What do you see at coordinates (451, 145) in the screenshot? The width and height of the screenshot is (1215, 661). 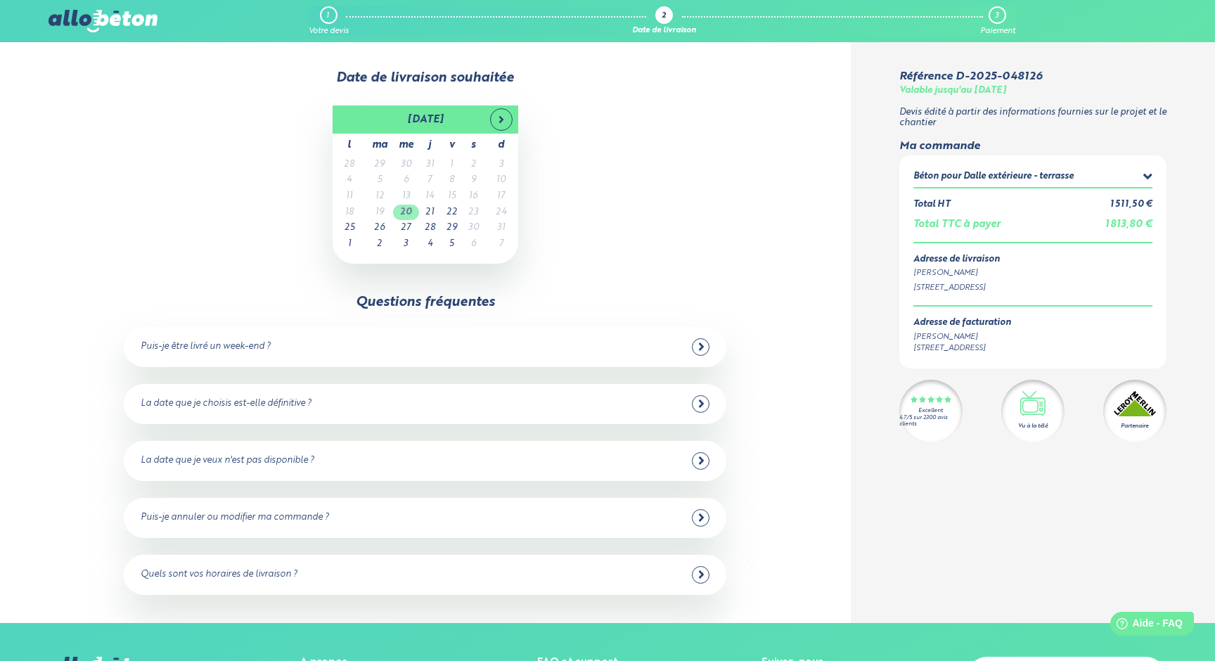 I see `th: v` at bounding box center [451, 145].